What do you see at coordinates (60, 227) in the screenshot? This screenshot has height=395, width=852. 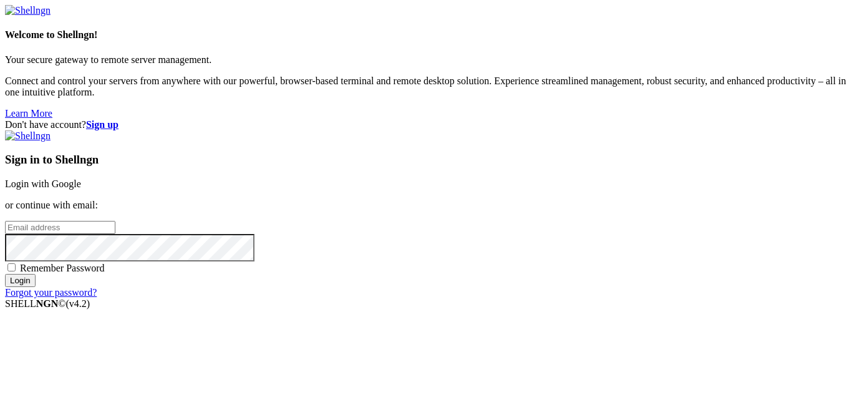 I see `input: Email address` at bounding box center [60, 227].